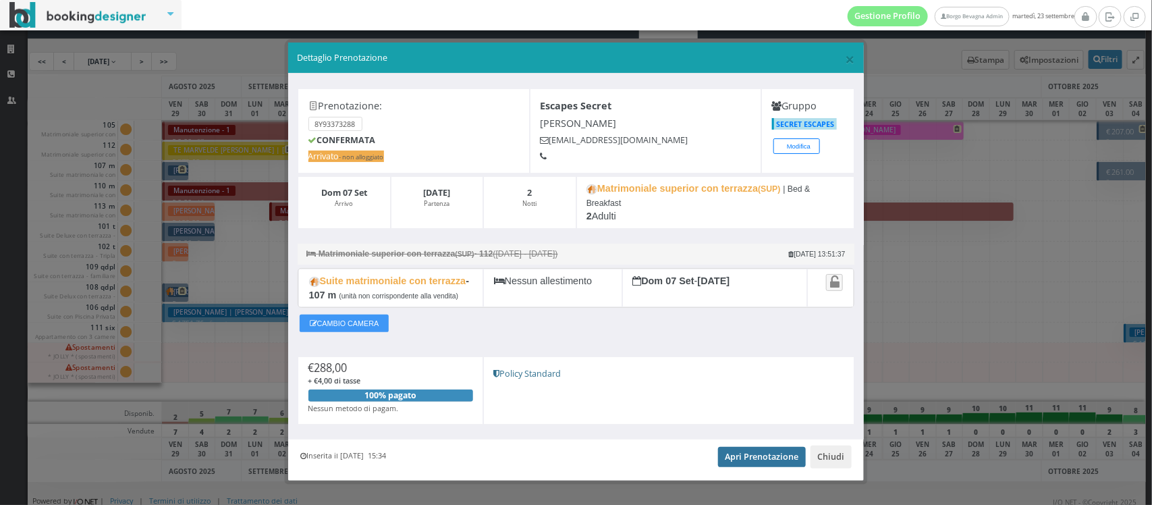 This screenshot has height=505, width=1152. What do you see at coordinates (331, 368) in the screenshot?
I see `span: 288,00` at bounding box center [331, 368].